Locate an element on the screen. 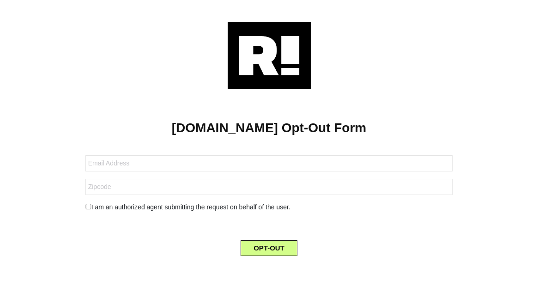 The width and height of the screenshot is (538, 305). button: OPT-OUT is located at coordinates (269, 248).